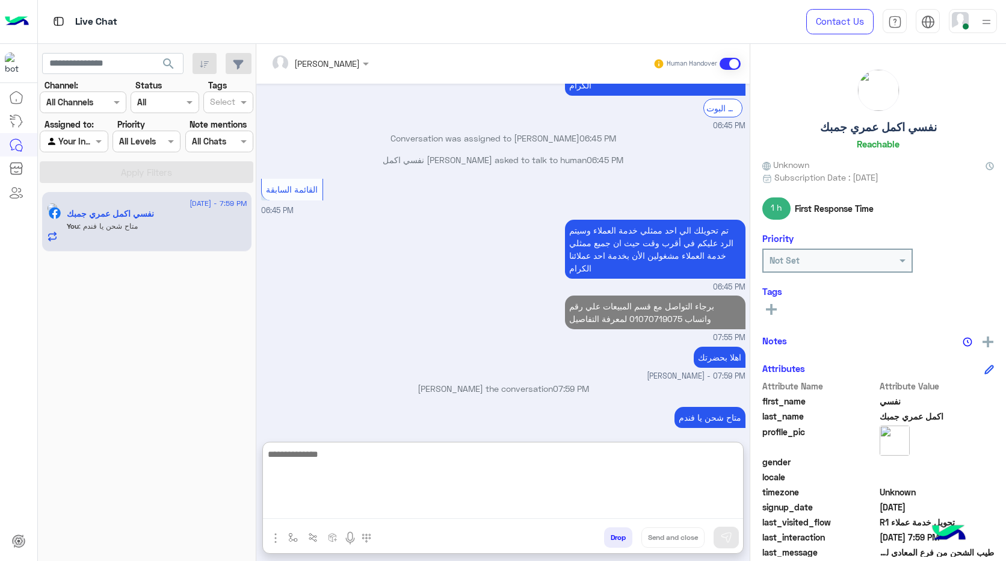 This screenshot has height=561, width=1006. Describe the element at coordinates (774, 341) in the screenshot. I see `h6: Notes` at that location.